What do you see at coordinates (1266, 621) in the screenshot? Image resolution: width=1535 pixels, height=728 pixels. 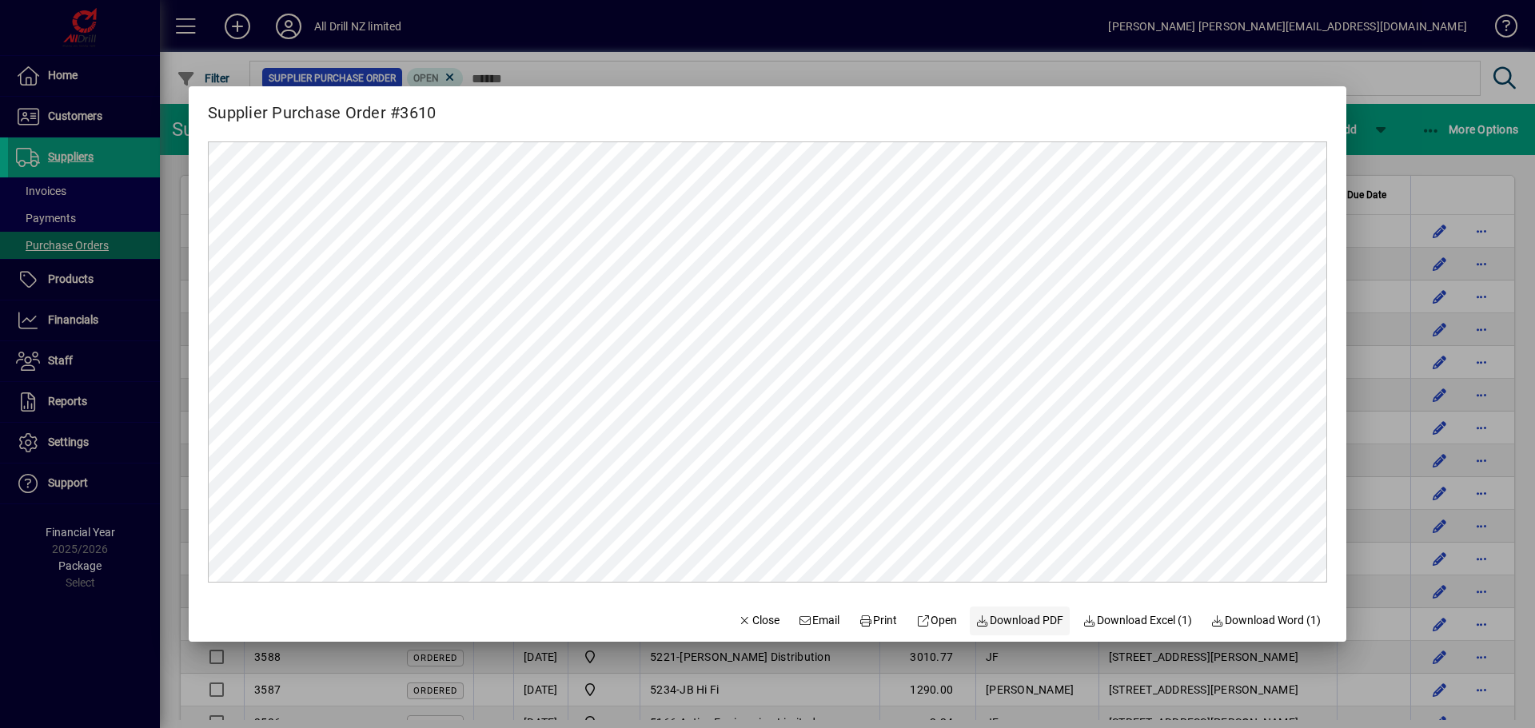 I see `button: Download Word (1)` at bounding box center [1266, 621].